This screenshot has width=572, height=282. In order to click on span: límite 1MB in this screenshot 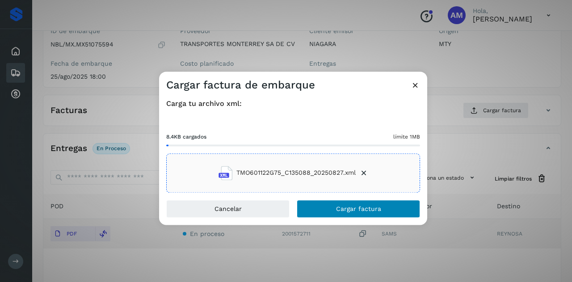, I will do `click(406, 137)`.